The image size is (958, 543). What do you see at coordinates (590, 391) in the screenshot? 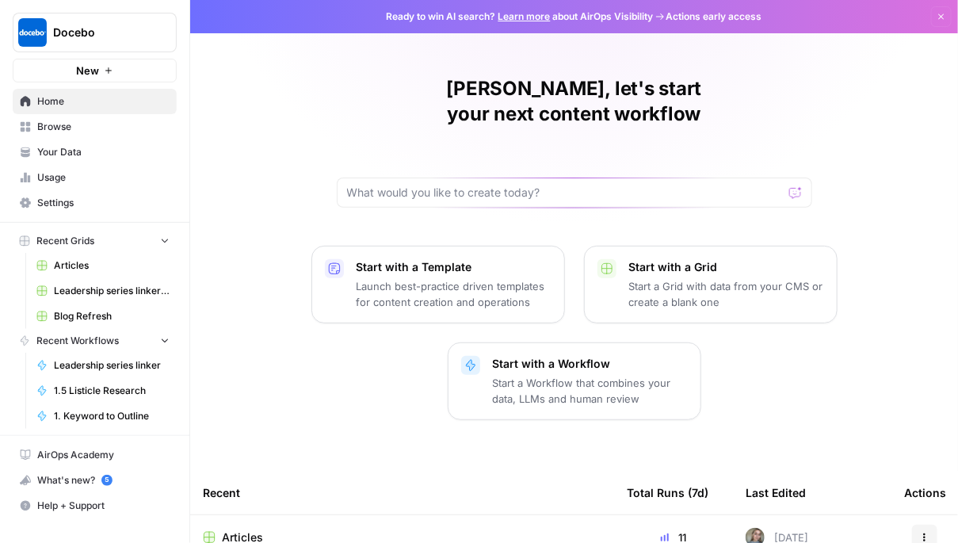
I see `p: Start a Workflow that combines your data, LLMs and human review` at bounding box center [590, 391].